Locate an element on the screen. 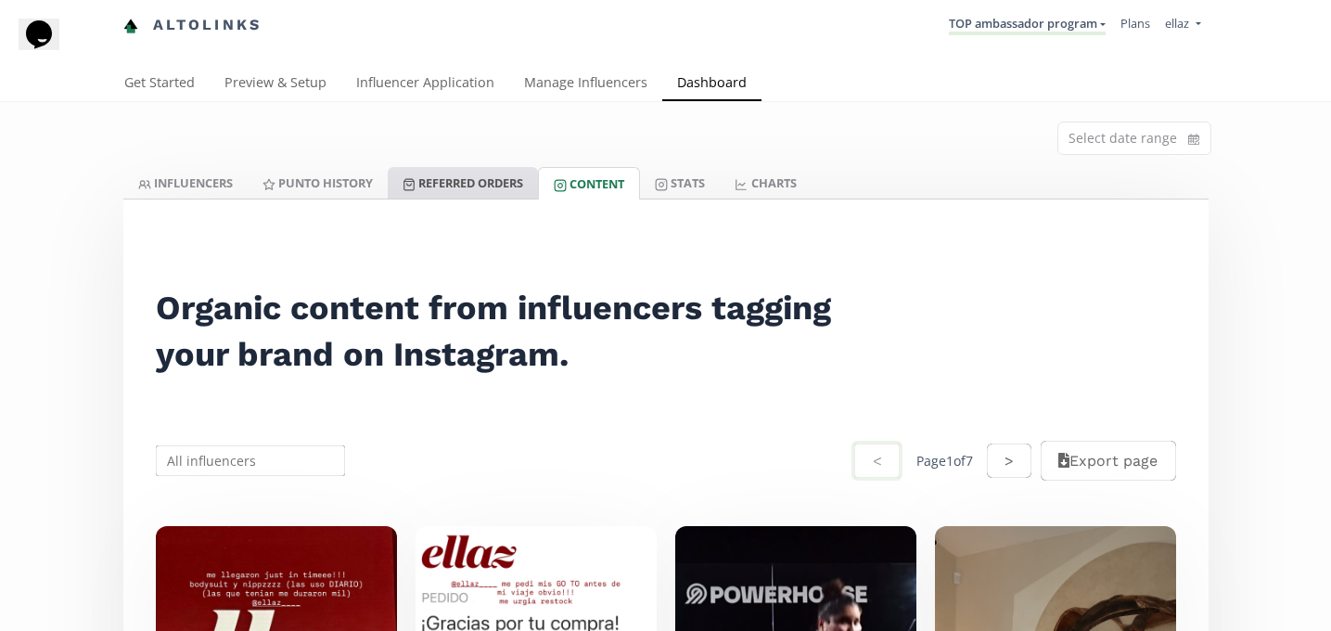 The image size is (1331, 631). a: Stats is located at coordinates (680, 183).